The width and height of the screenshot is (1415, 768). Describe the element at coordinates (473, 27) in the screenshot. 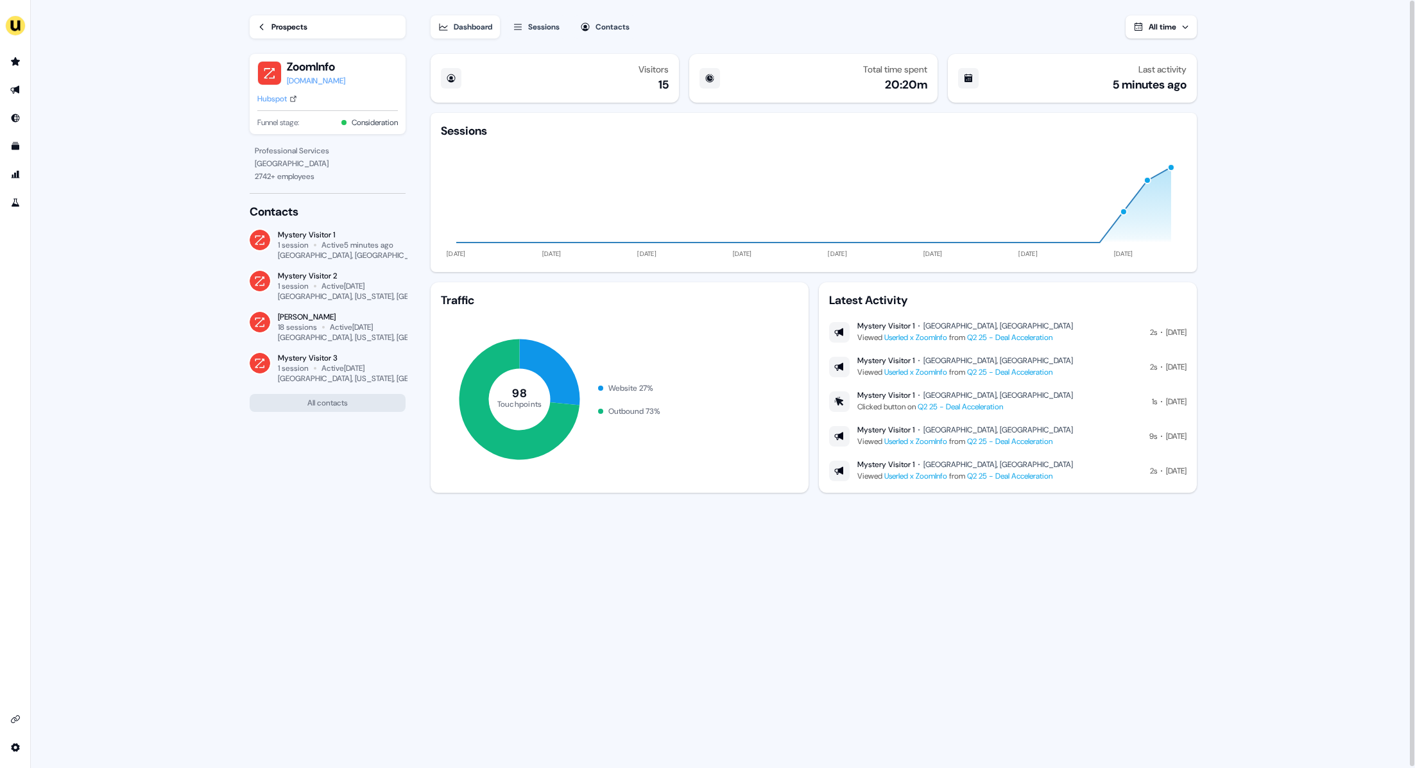

I see `div: Dashboard` at that location.